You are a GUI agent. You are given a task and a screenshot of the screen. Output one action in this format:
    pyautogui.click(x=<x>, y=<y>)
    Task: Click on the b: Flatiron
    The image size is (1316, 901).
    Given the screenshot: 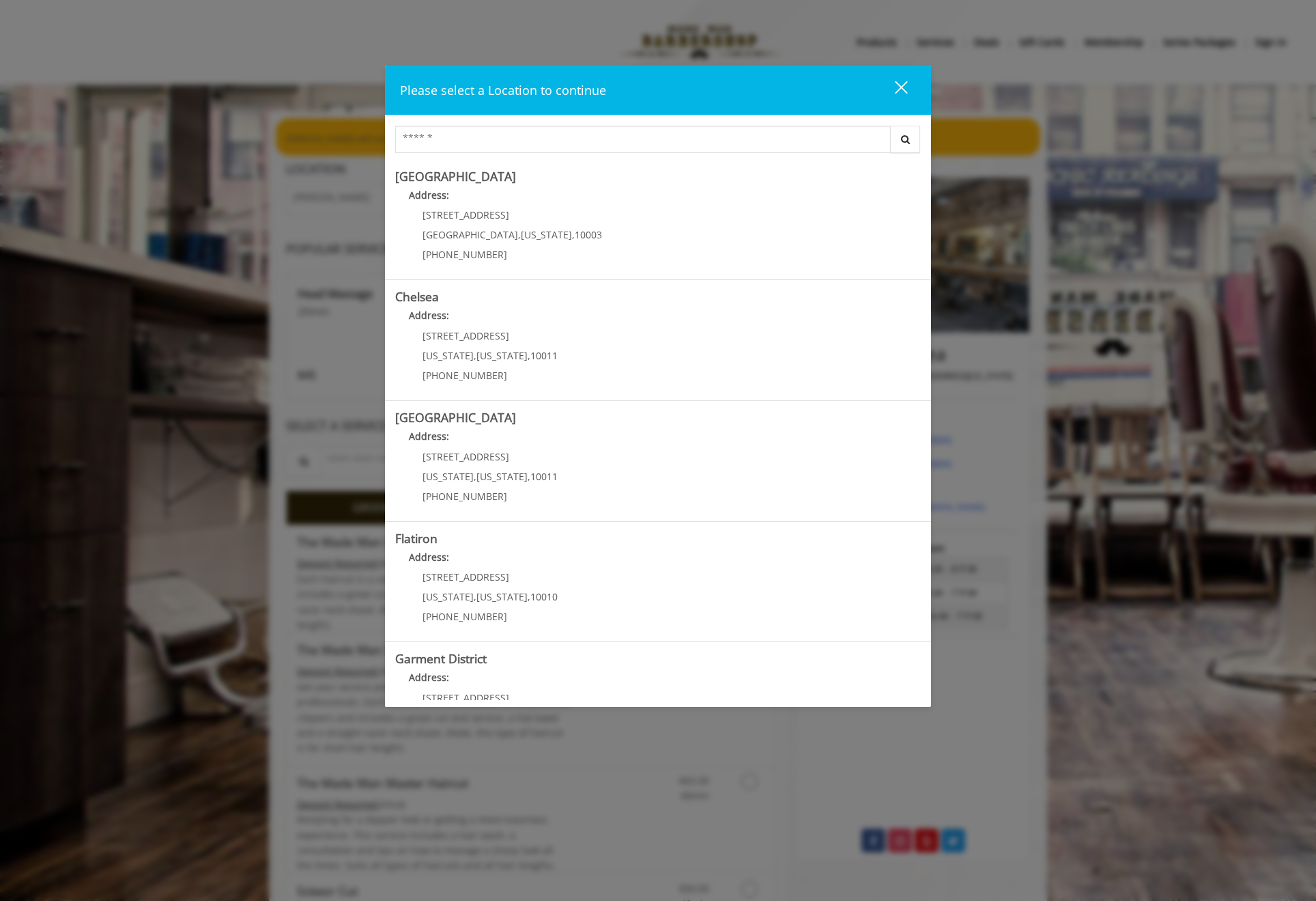 What is the action you would take?
    pyautogui.click(x=416, y=538)
    